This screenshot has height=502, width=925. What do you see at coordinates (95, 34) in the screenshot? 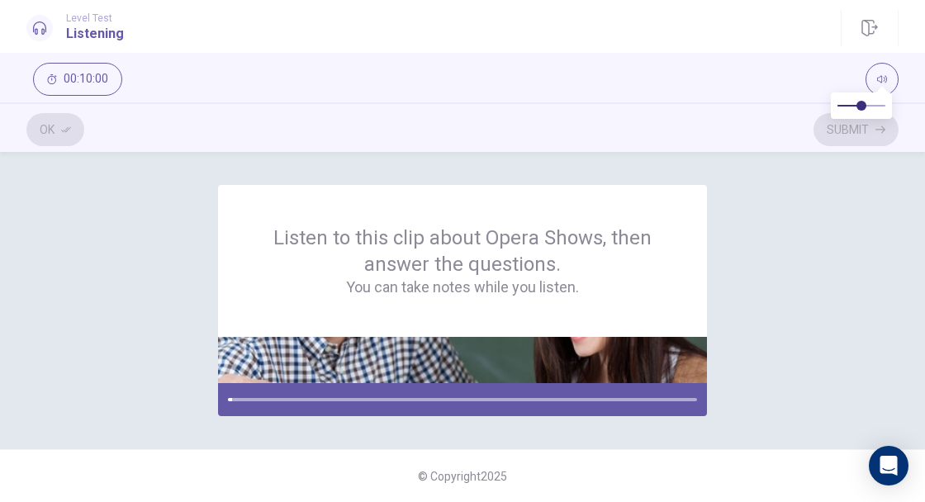
I see `h1: Listening` at bounding box center [95, 34].